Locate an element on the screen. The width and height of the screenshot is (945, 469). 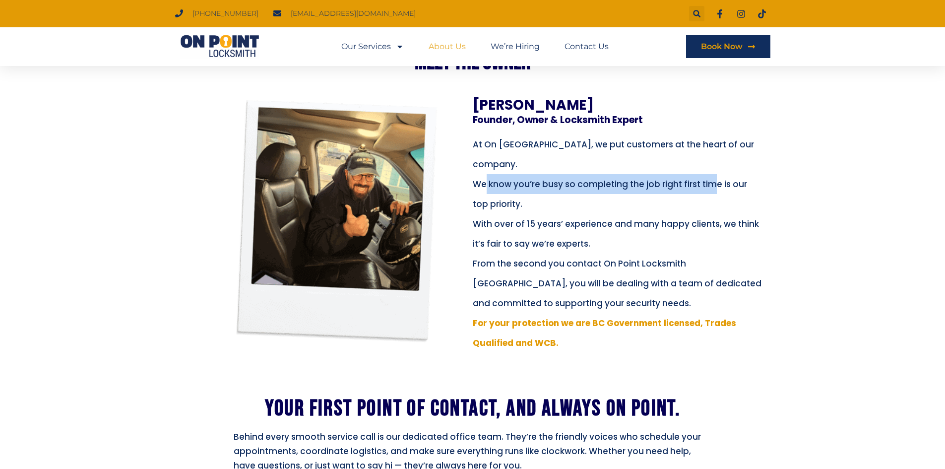
span: Book Now is located at coordinates (722, 47).